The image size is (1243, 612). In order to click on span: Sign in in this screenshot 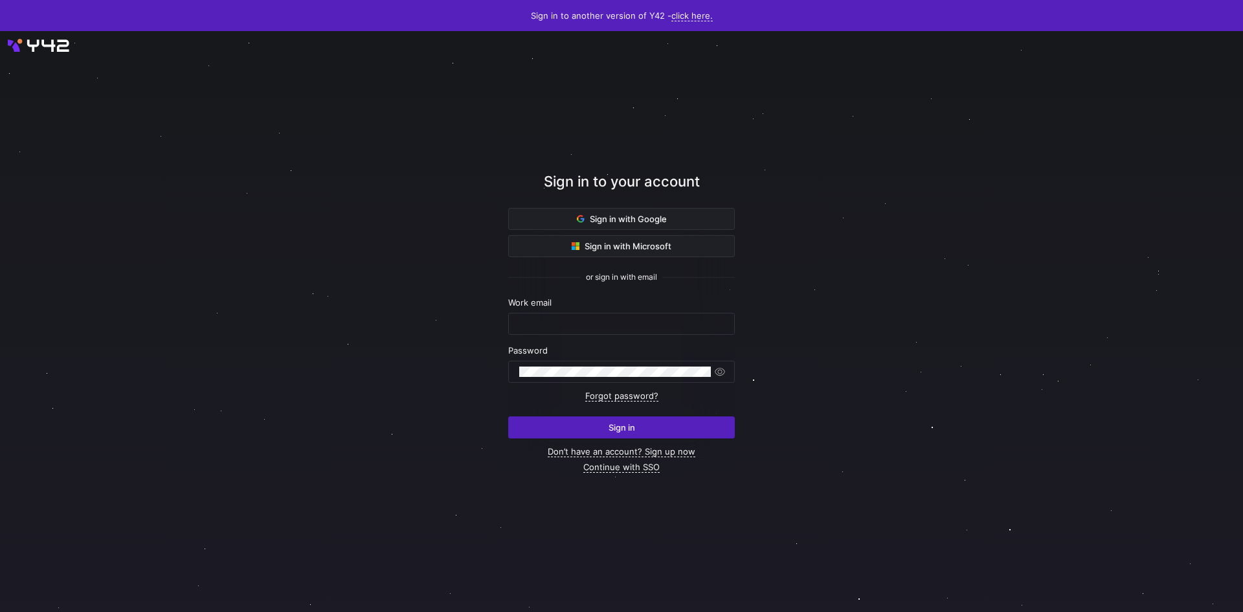, I will do `click(621, 427)`.